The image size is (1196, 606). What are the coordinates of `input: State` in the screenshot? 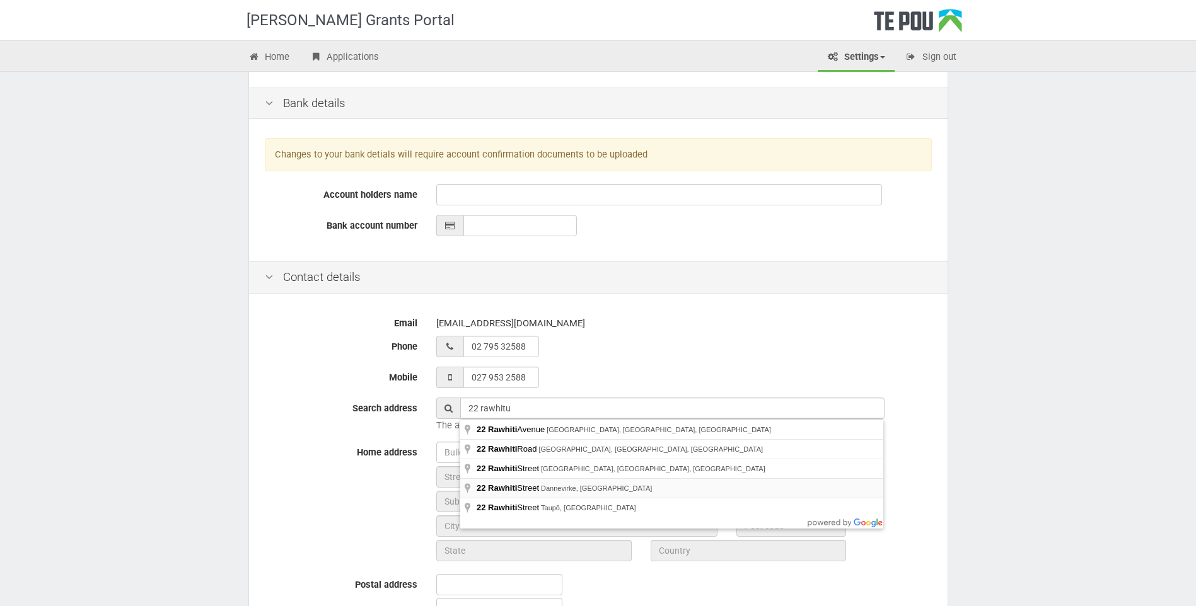 It's located at (534, 551).